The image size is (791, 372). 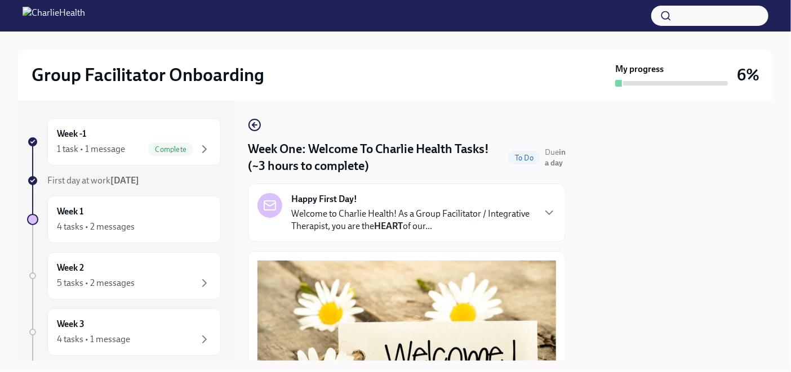 What do you see at coordinates (124, 142) in the screenshot?
I see `a: Week -11 task • 1 messageComplete` at bounding box center [124, 142].